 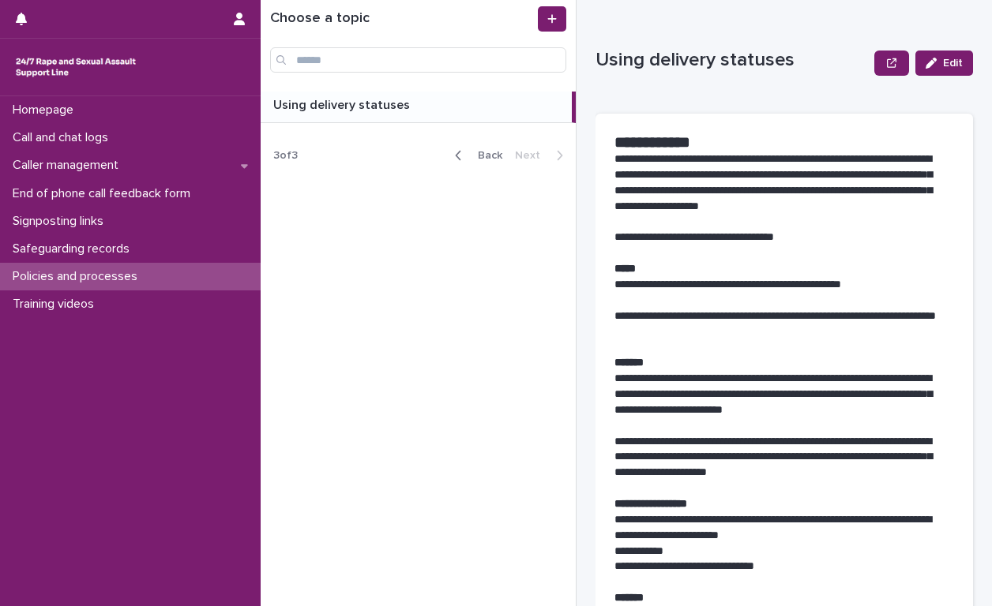 What do you see at coordinates (418, 60) in the screenshot?
I see `div: Search` at bounding box center [418, 60].